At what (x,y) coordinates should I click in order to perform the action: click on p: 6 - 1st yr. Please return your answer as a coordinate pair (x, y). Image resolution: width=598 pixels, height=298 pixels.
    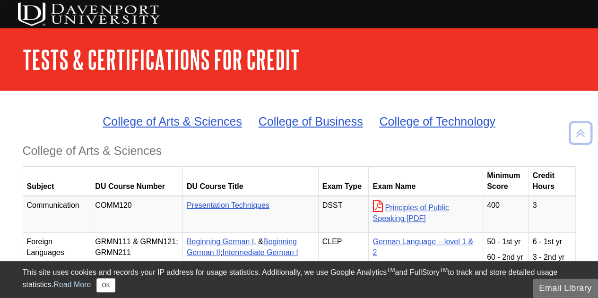
    Looking at the image, I should click on (551, 242).